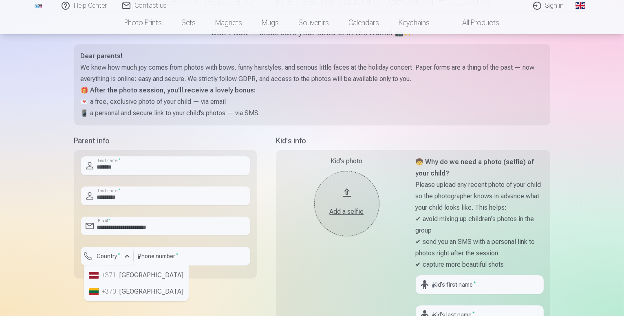 The height and width of the screenshot is (316, 624). Describe the element at coordinates (165, 141) in the screenshot. I see `h5: Parent info` at that location.